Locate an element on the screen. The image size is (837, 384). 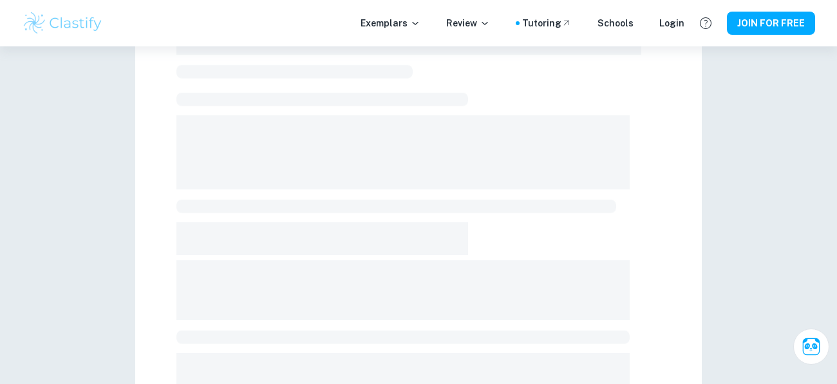
button: Help and Feedback is located at coordinates (706, 23).